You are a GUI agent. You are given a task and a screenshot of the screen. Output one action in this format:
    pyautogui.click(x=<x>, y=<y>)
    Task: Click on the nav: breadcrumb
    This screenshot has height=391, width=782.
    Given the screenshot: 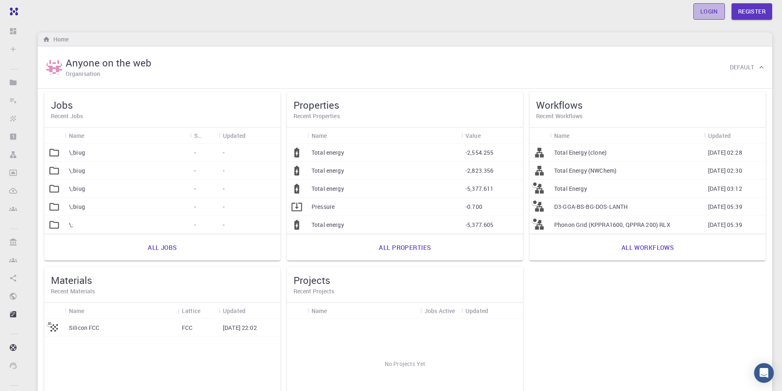 What is the action you would take?
    pyautogui.click(x=55, y=39)
    